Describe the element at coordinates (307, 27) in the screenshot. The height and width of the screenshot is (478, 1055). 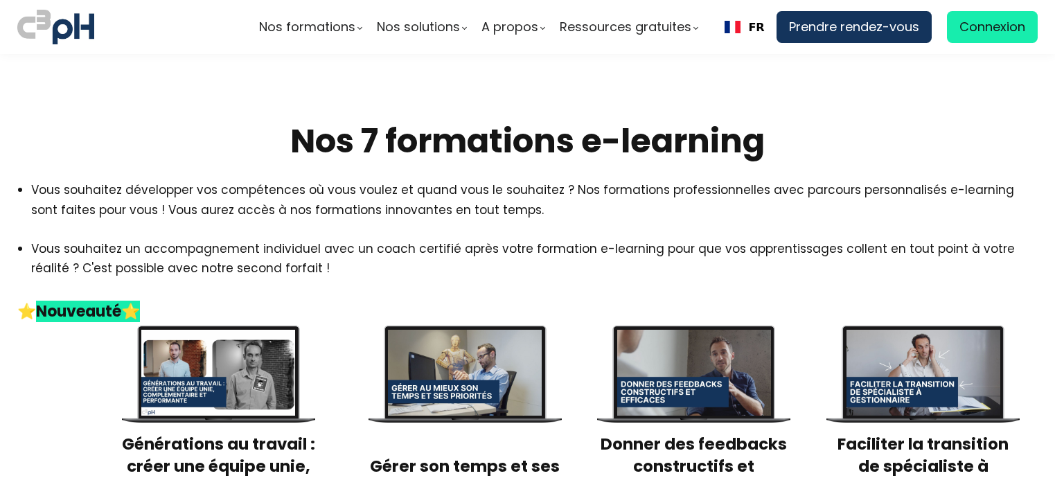
I see `span: Nos formations` at that location.